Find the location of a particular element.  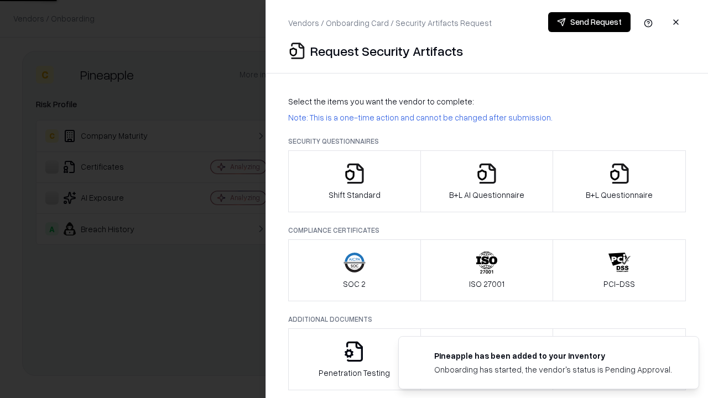

p: PCI-DSS is located at coordinates (619, 284).